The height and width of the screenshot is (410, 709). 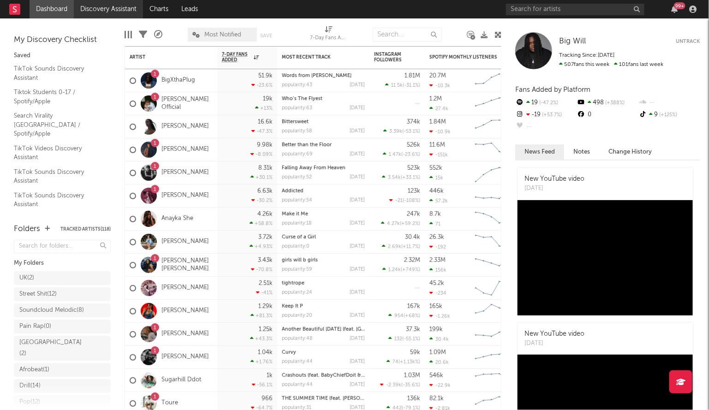 What do you see at coordinates (297, 177) in the screenshot?
I see `div: popularity: 52` at bounding box center [297, 177].